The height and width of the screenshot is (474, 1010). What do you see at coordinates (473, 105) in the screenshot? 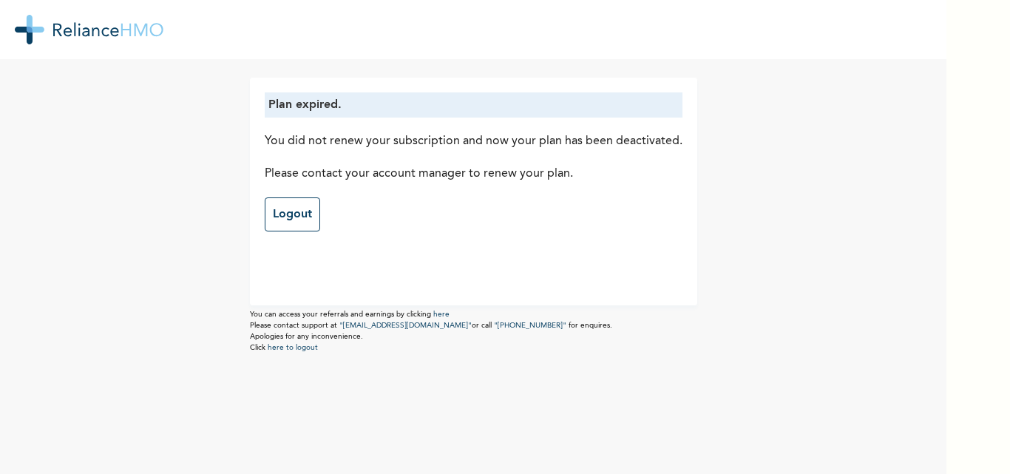
I see `p: Plan expired.` at bounding box center [473, 105].